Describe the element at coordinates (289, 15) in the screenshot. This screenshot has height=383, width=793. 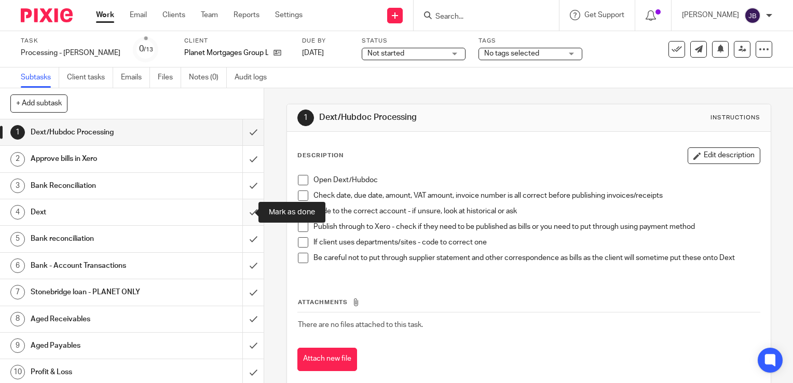
I see `a: Settings` at that location.